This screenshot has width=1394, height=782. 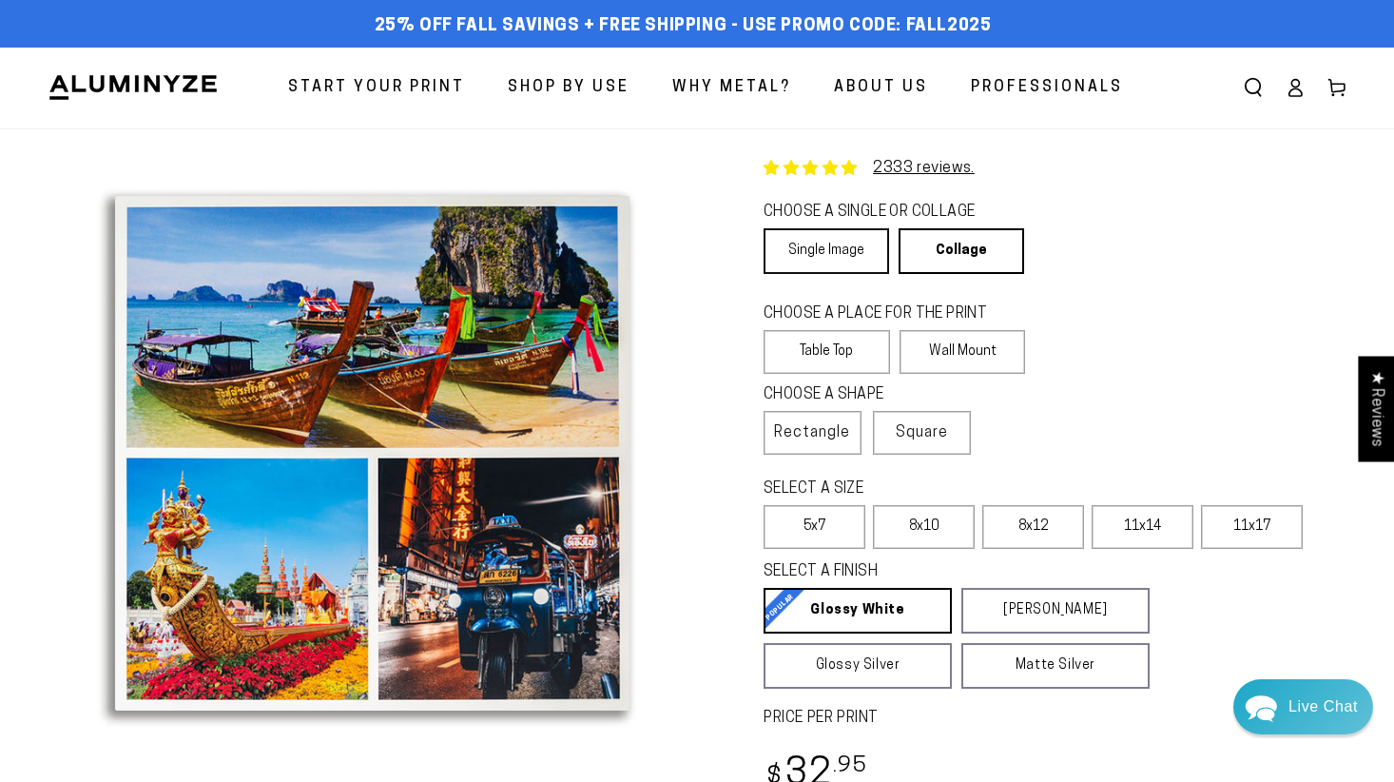 I want to click on a: Start Your Print, so click(x=377, y=87).